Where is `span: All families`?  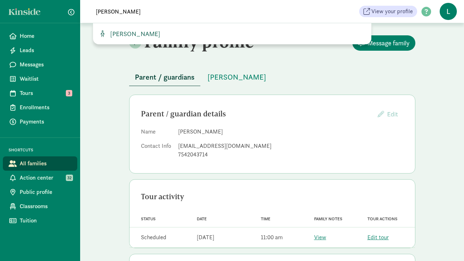 span: All families is located at coordinates (45, 164).